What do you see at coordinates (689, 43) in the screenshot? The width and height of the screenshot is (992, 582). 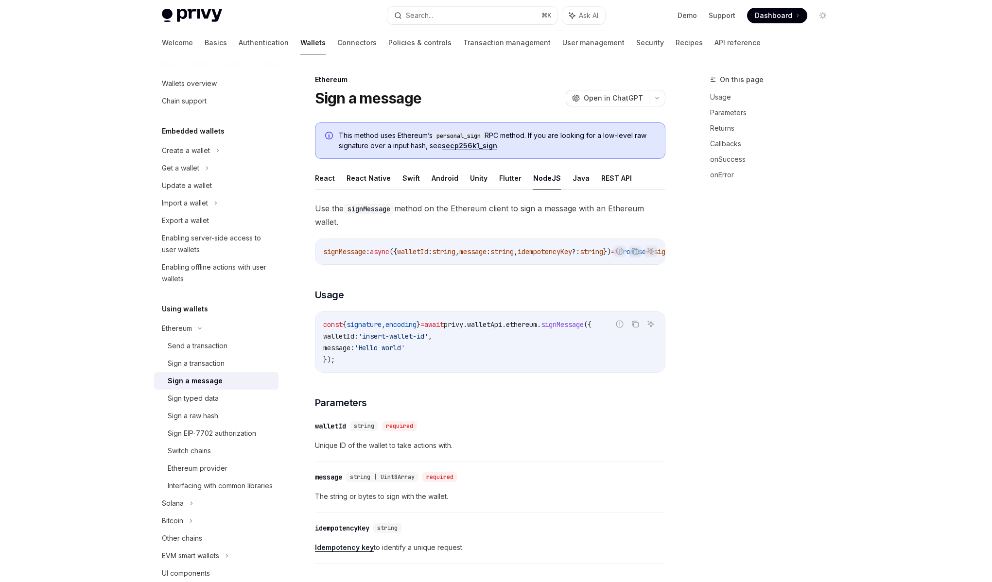 I see `a: Recipes` at bounding box center [689, 43].